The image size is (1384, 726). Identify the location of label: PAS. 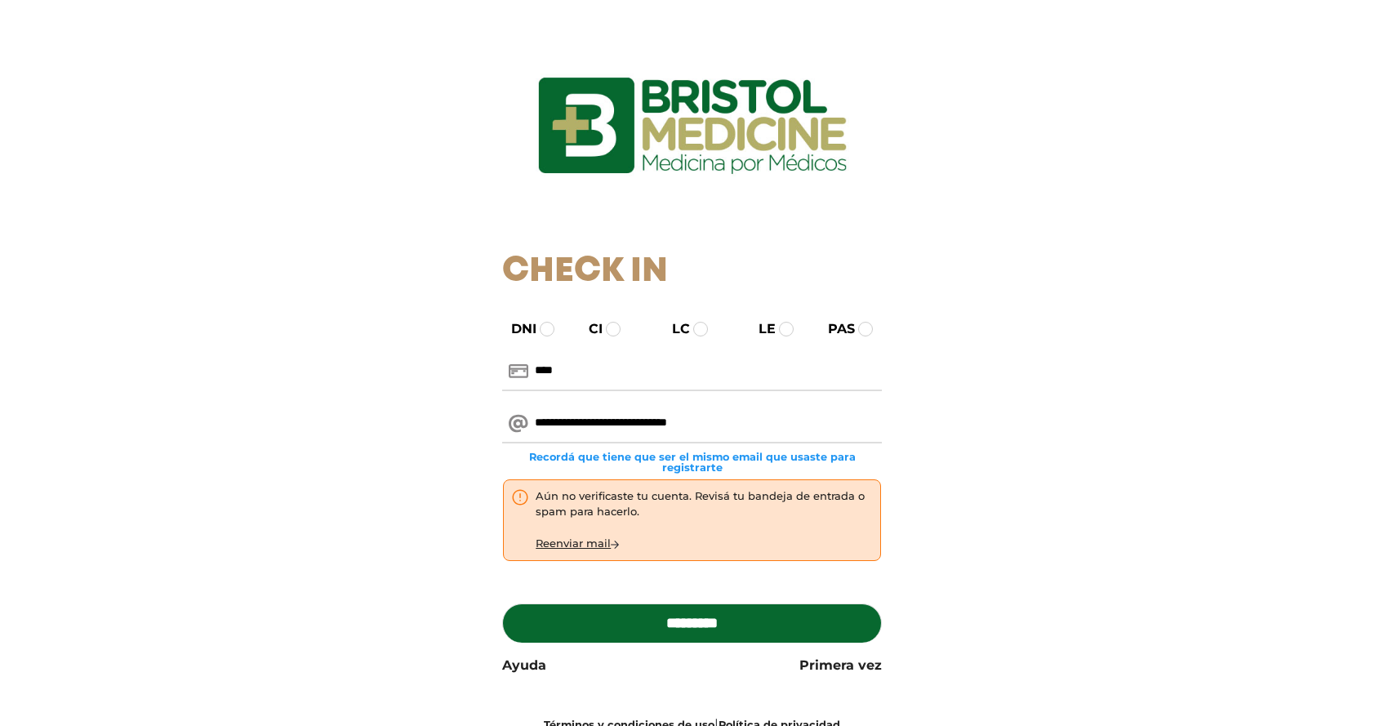
(833, 329).